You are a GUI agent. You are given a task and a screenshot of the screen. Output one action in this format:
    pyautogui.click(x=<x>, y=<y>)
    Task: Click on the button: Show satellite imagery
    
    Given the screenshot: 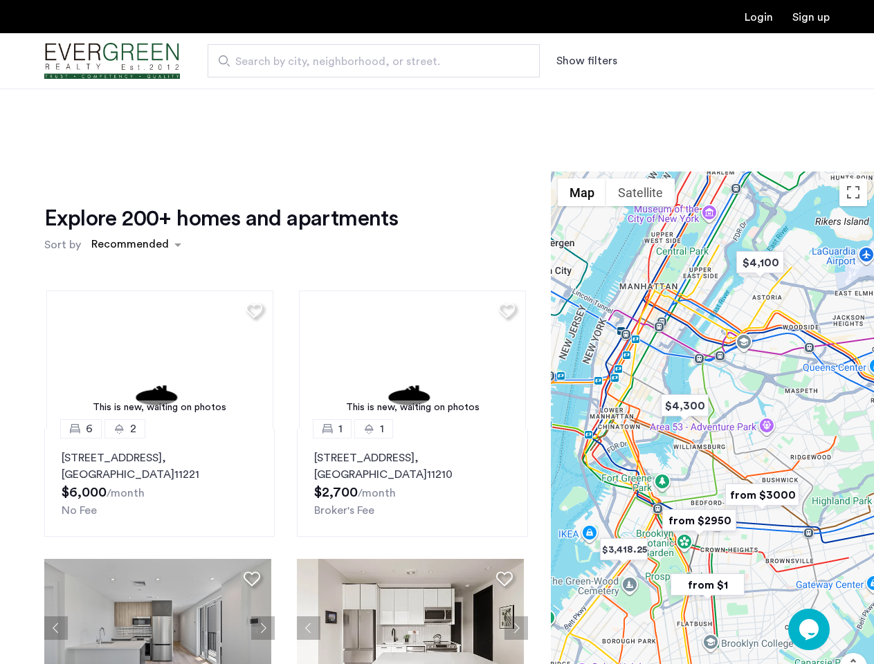 What is the action you would take?
    pyautogui.click(x=640, y=192)
    